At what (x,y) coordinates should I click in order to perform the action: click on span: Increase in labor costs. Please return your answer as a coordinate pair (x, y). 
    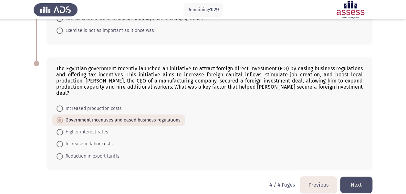
    Looking at the image, I should click on (88, 144).